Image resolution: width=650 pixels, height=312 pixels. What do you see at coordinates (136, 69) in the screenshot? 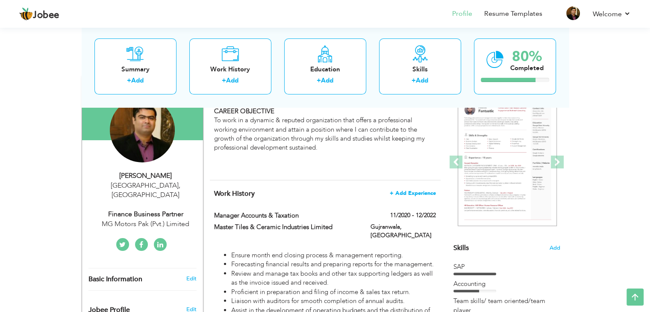
I see `div: Summary` at bounding box center [136, 69].